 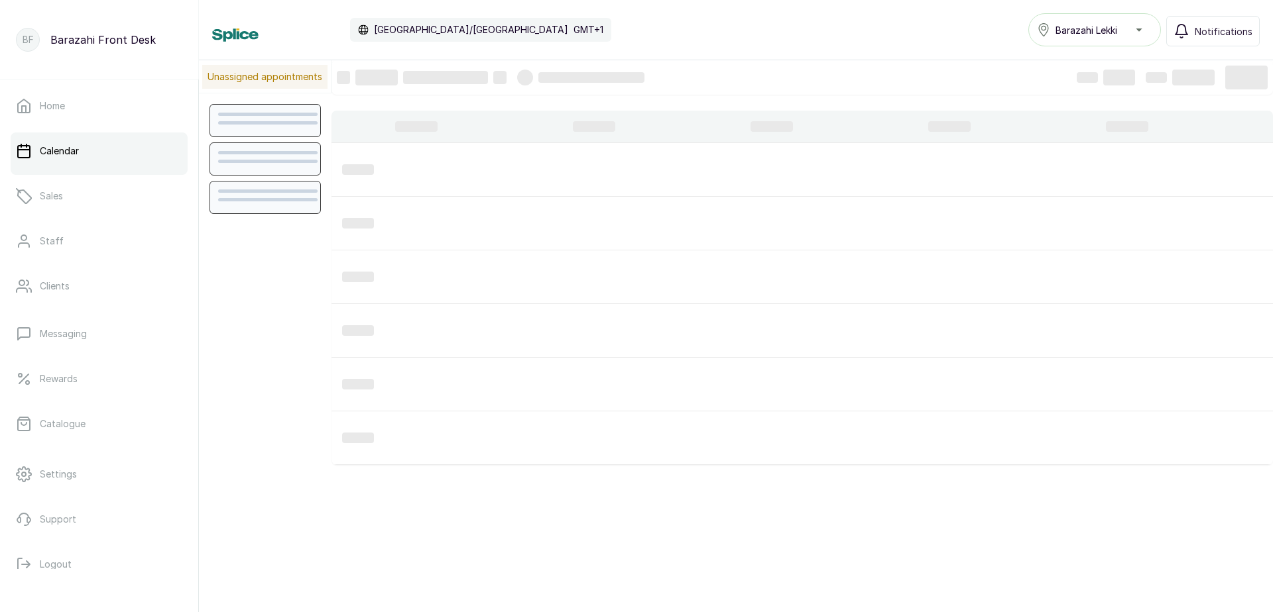 I want to click on p: Home, so click(x=52, y=106).